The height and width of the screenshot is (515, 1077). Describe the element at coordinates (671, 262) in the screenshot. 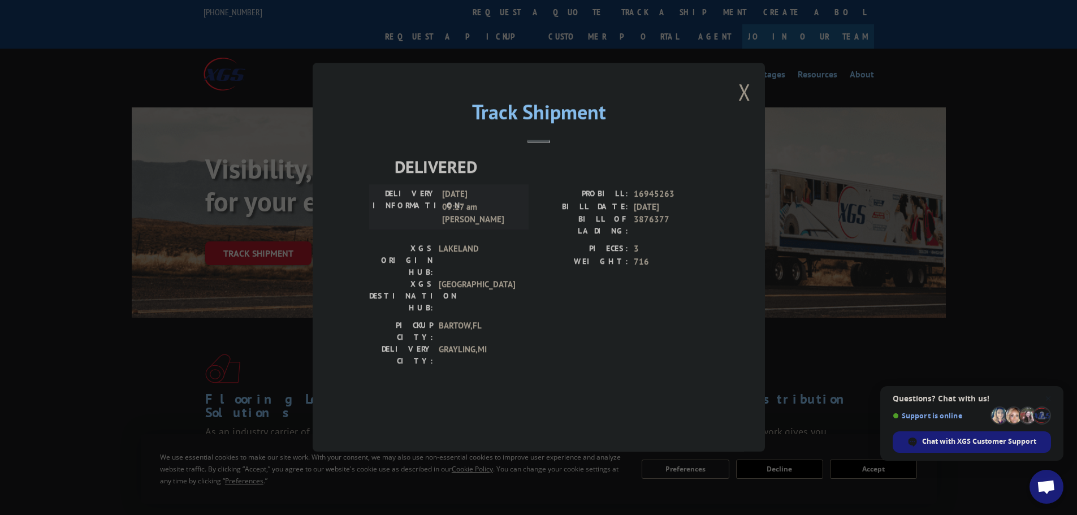

I see `span: 716` at that location.